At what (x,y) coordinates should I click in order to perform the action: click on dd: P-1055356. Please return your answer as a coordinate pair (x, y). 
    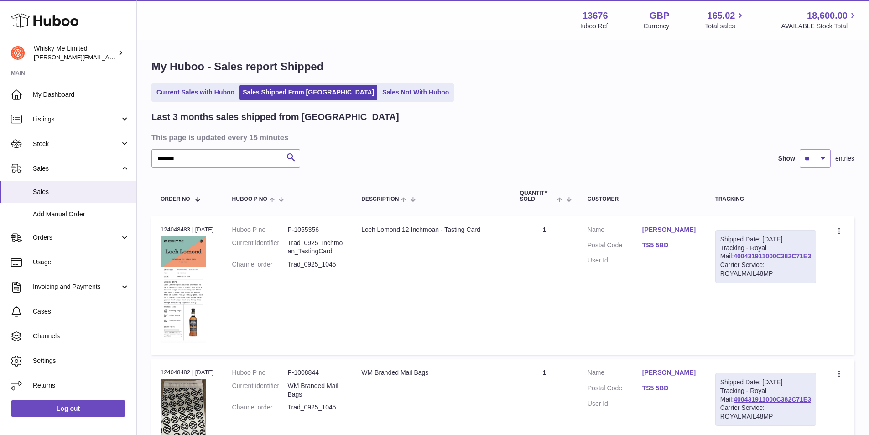
    Looking at the image, I should click on (315, 229).